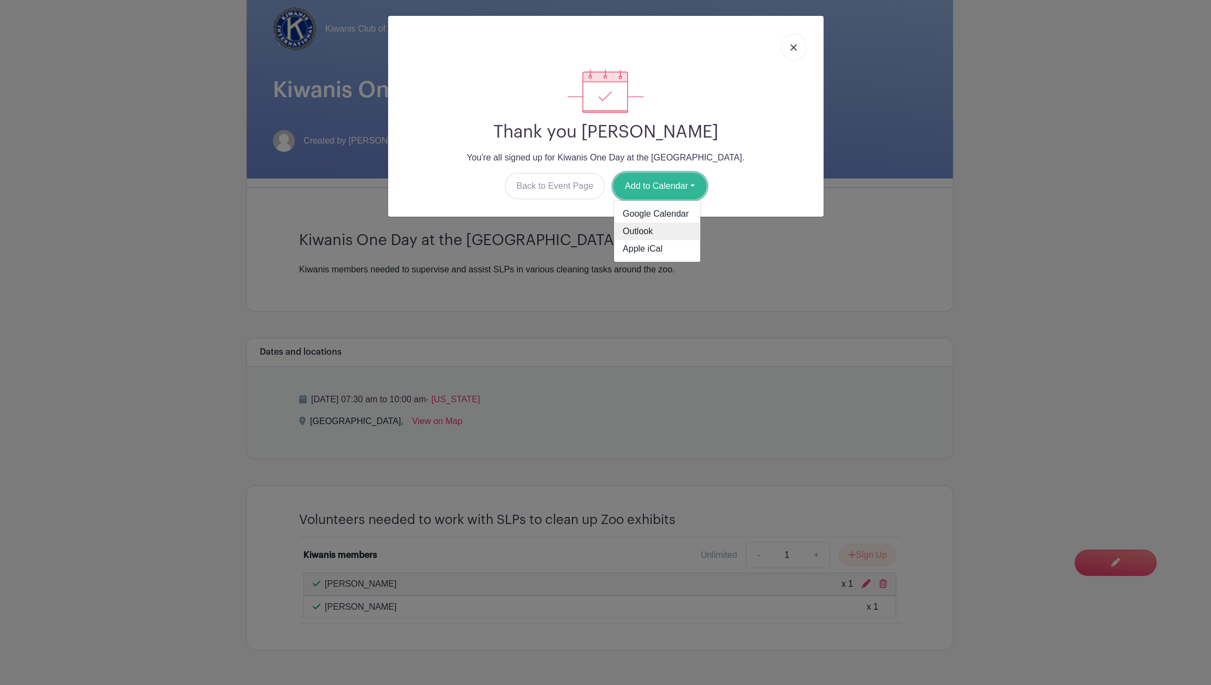  Describe the element at coordinates (657, 231) in the screenshot. I see `a: Outlook` at that location.